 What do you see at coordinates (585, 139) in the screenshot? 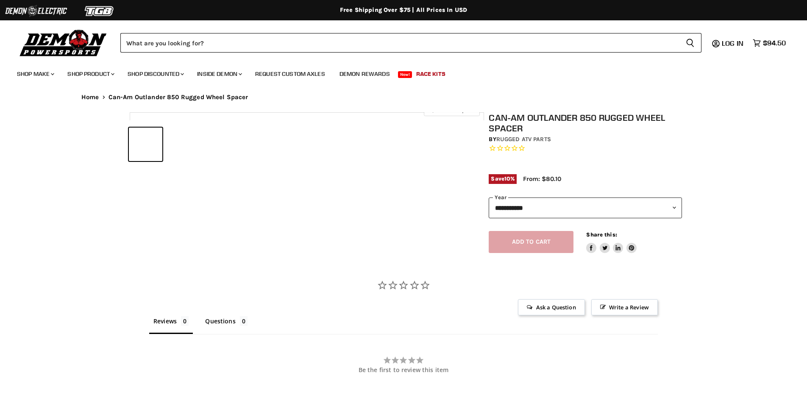
I see `div: by` at bounding box center [585, 139].